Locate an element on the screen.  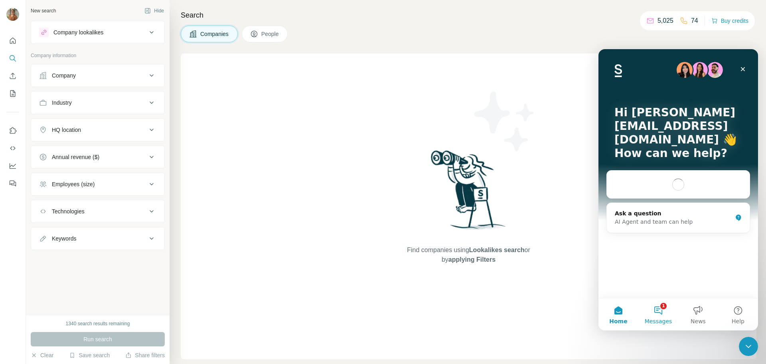
button: Technologies is located at coordinates (98, 211).